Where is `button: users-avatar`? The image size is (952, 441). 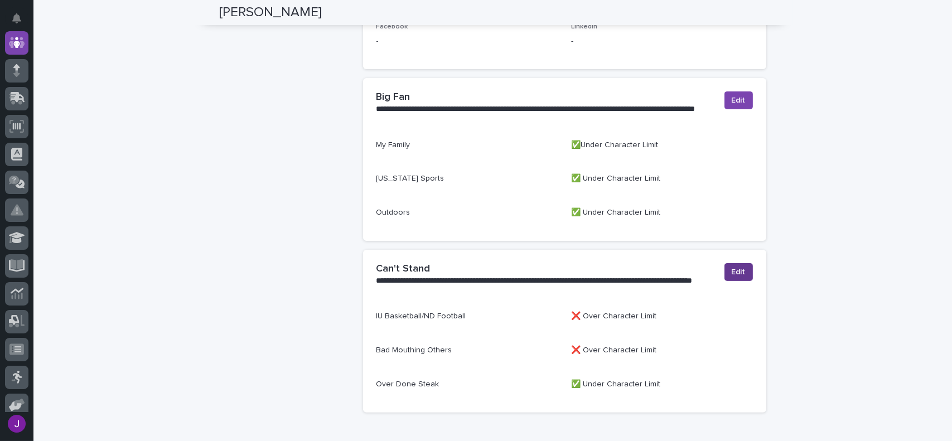 button: users-avatar is located at coordinates (17, 424).